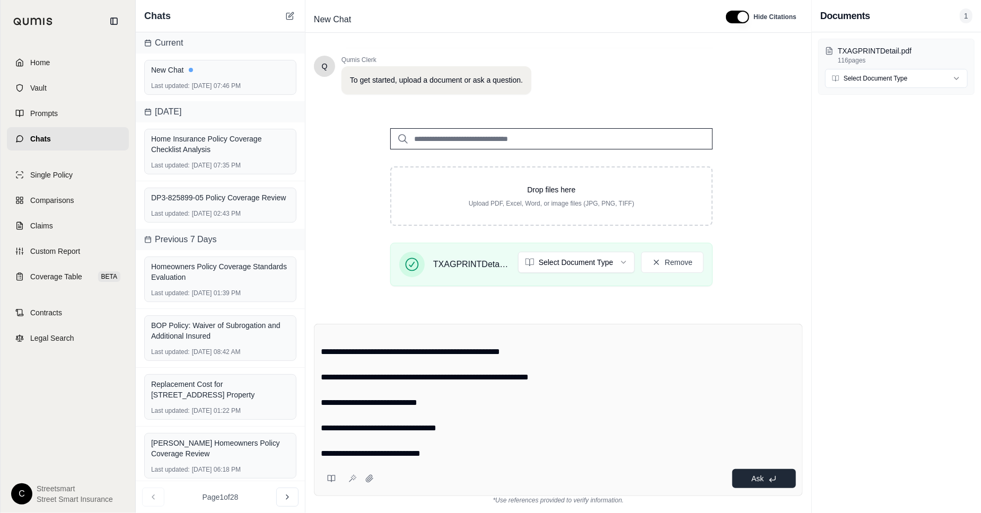 The width and height of the screenshot is (981, 513). Describe the element at coordinates (333, 20) in the screenshot. I see `span: New Chat` at that location.